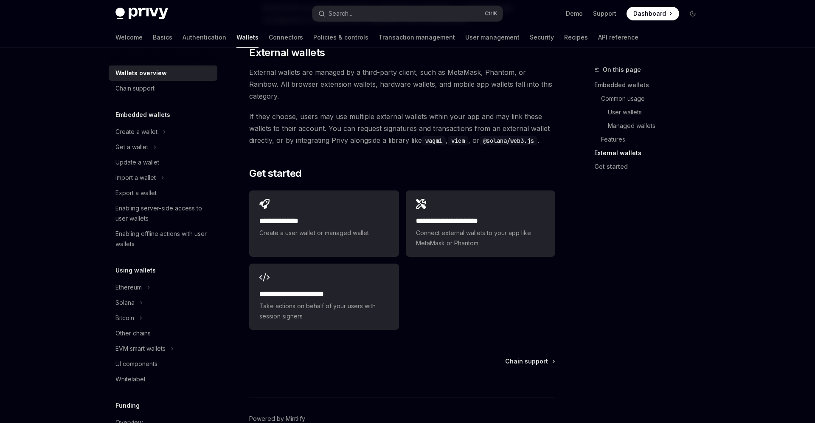  I want to click on code: @solana/web3.js, so click(509, 141).